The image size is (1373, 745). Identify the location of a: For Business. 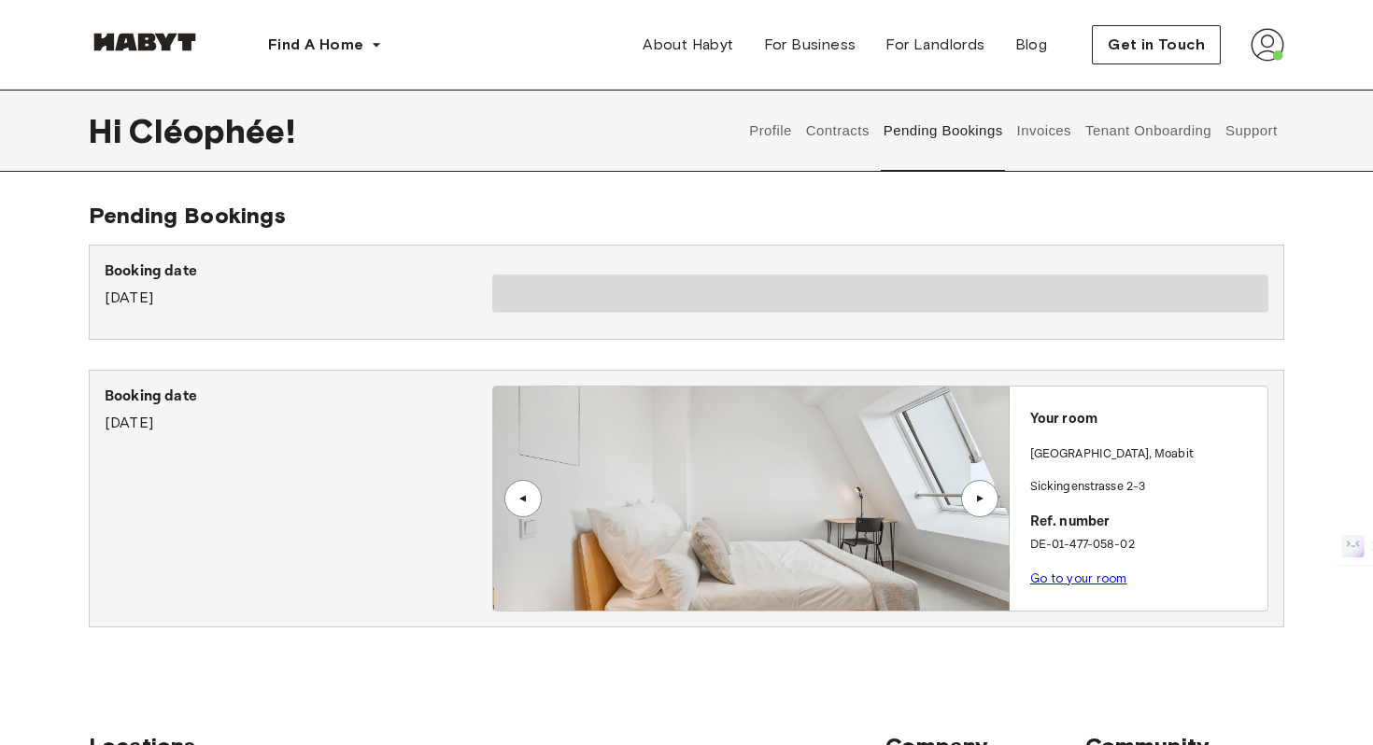
(810, 45).